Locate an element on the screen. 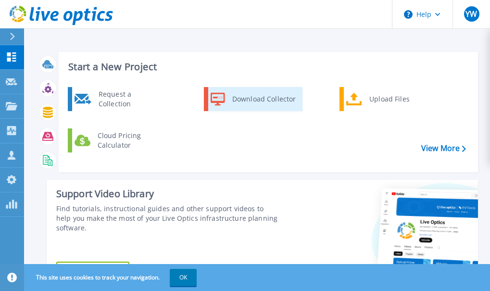 The width and height of the screenshot is (490, 291). div: Cloud Pricing Calculator is located at coordinates (128, 141).